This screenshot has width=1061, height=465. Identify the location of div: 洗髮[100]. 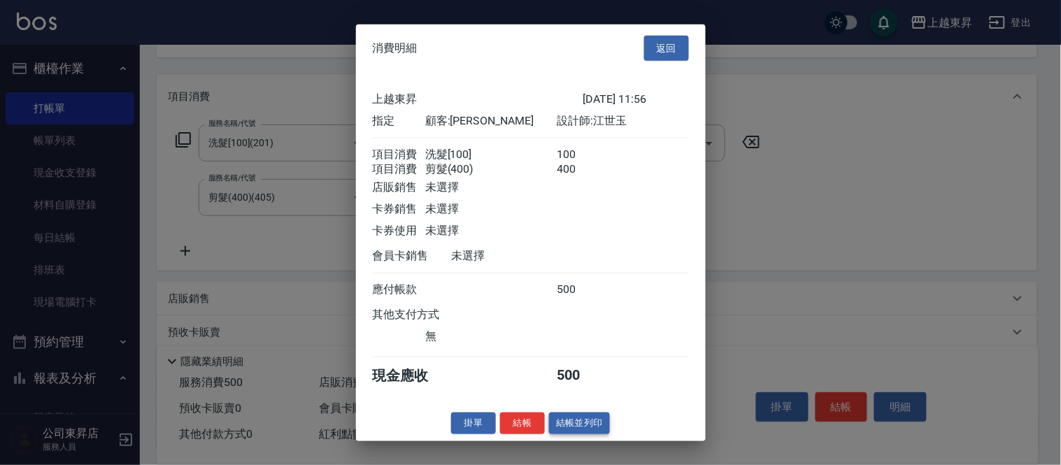
(491, 155).